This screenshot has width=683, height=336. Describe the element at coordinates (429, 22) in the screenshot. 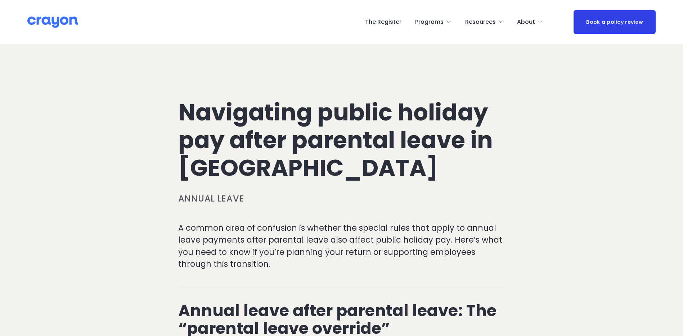

I see `span: Programs` at that location.